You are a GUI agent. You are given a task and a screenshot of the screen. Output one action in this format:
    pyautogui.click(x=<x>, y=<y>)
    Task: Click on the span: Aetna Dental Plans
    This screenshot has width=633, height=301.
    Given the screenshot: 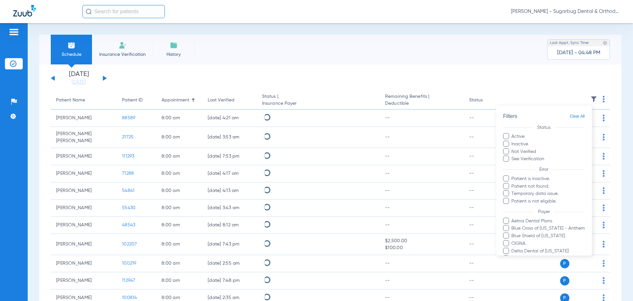 What is the action you would take?
    pyautogui.click(x=548, y=221)
    